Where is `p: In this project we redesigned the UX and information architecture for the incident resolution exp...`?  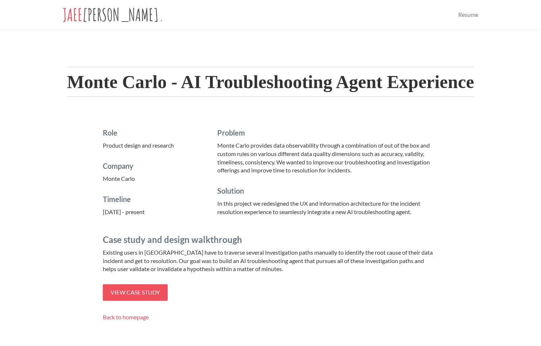
p: In this project we redesigned the UX and information architecture for the incident resolution exp... is located at coordinates (327, 208).